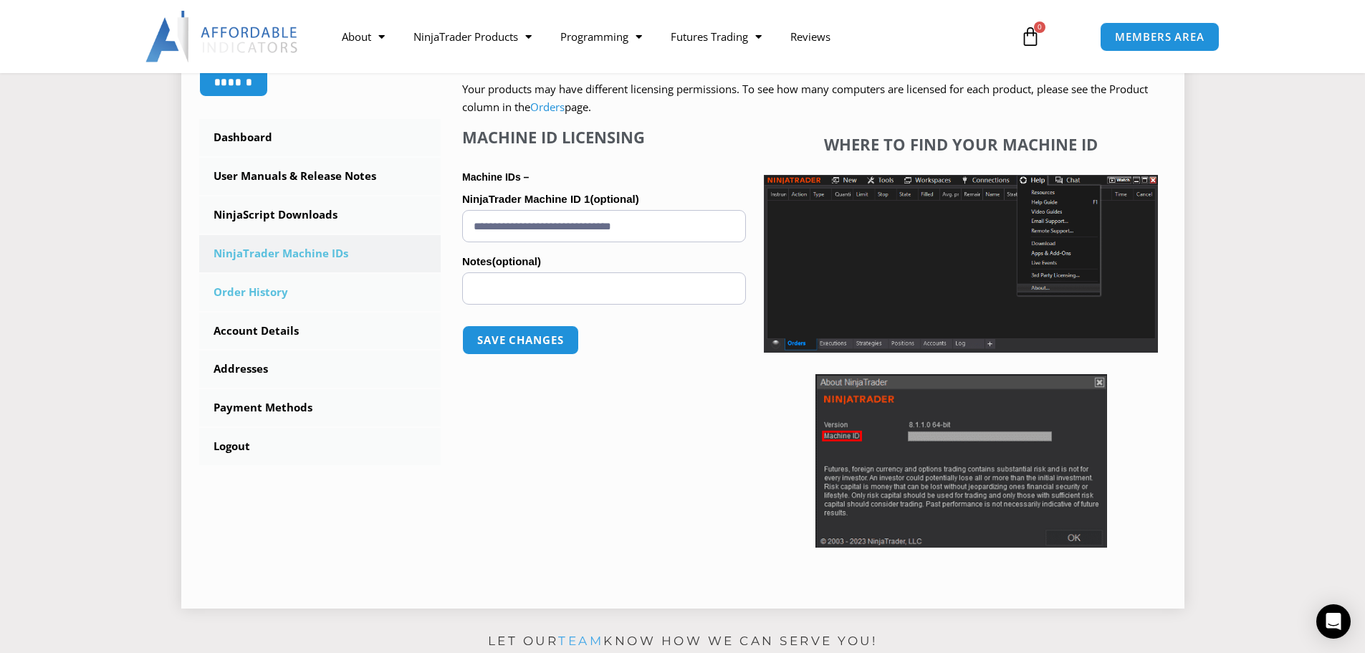 The height and width of the screenshot is (653, 1365). Describe the element at coordinates (604, 199) in the screenshot. I see `label: NinjaTrader Machine ID 1` at that location.